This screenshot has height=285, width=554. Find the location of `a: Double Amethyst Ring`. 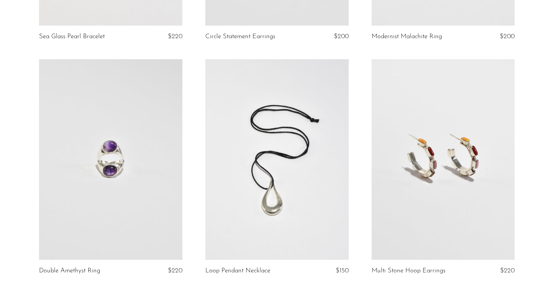

a: Double Amethyst Ring is located at coordinates (70, 271).